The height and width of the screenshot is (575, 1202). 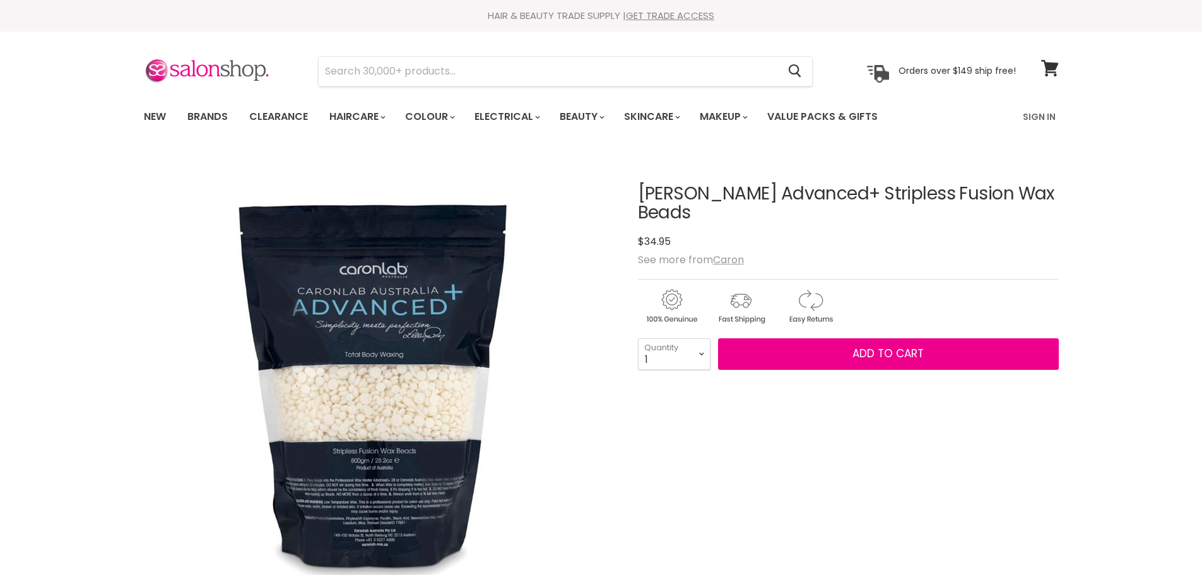 What do you see at coordinates (548, 71) in the screenshot?
I see `input: Search` at bounding box center [548, 71].